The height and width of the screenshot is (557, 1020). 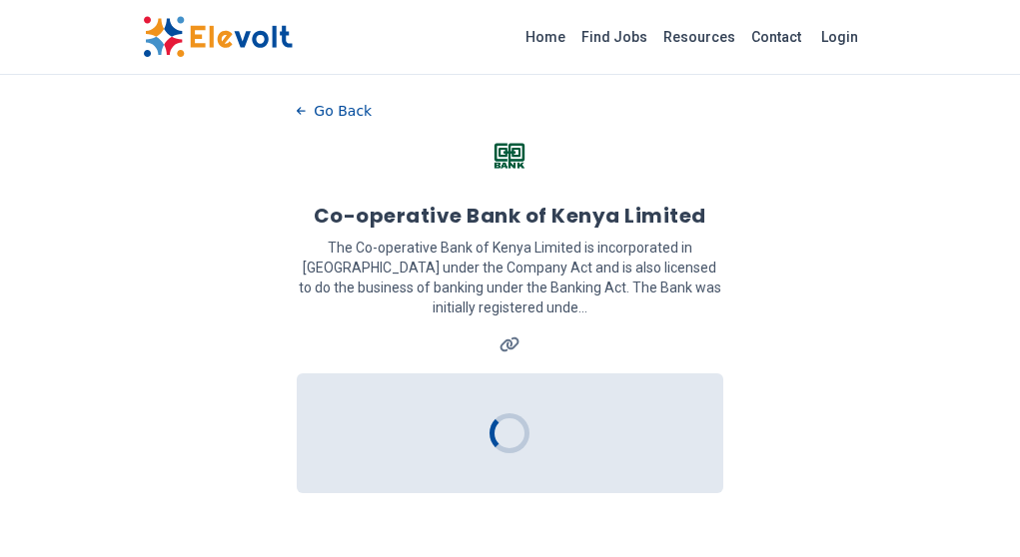 I want to click on a: Find Jobs, so click(x=614, y=37).